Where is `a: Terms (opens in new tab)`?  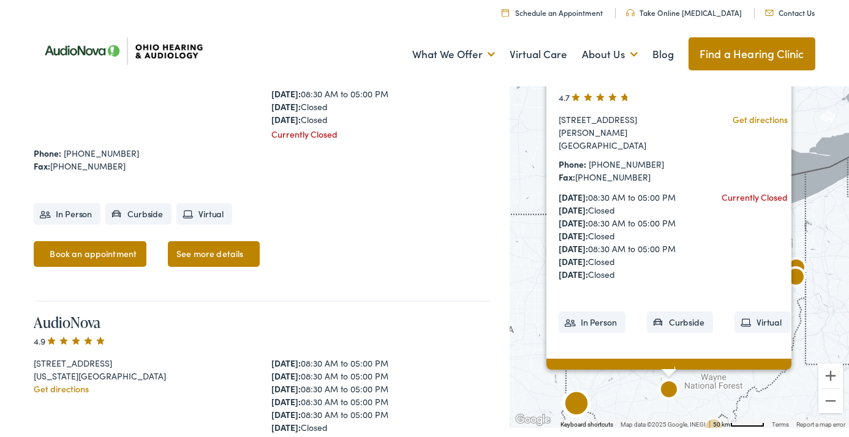 a: Terms (opens in new tab) is located at coordinates (780, 425).